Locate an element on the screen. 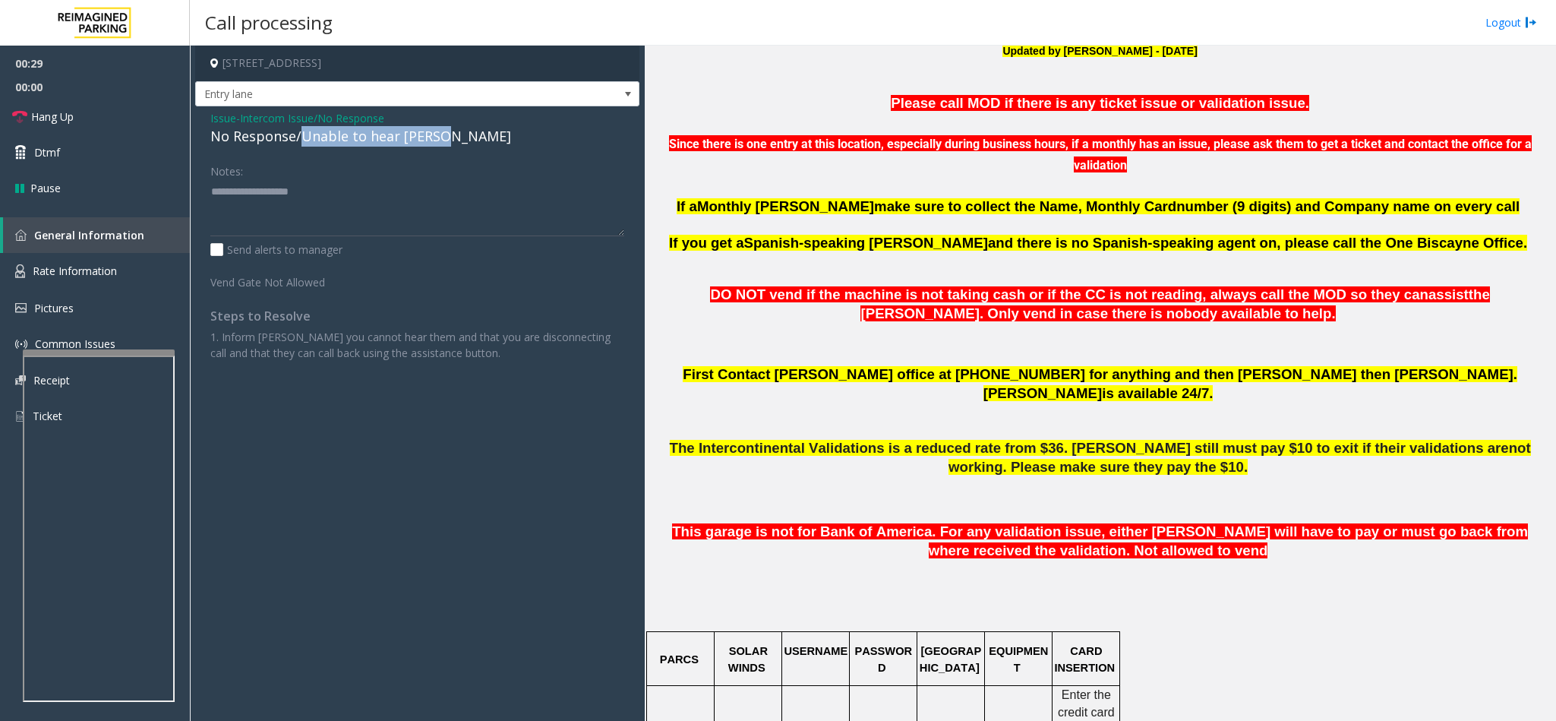 The height and width of the screenshot is (721, 1556). span: Dtmf is located at coordinates (47, 152).